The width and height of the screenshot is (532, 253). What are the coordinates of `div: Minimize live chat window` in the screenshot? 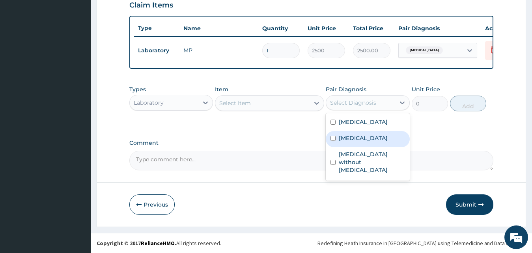 It's located at (139, 13).